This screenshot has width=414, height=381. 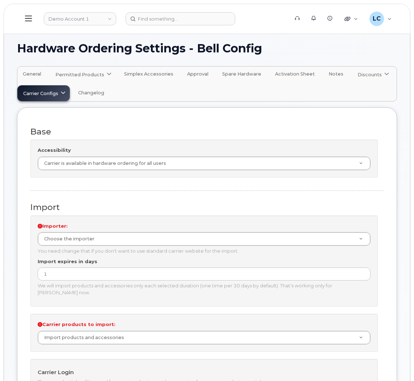 I want to click on div: We will import products and accessories only each selected duration (one time per 30 days by defa..., so click(x=204, y=289).